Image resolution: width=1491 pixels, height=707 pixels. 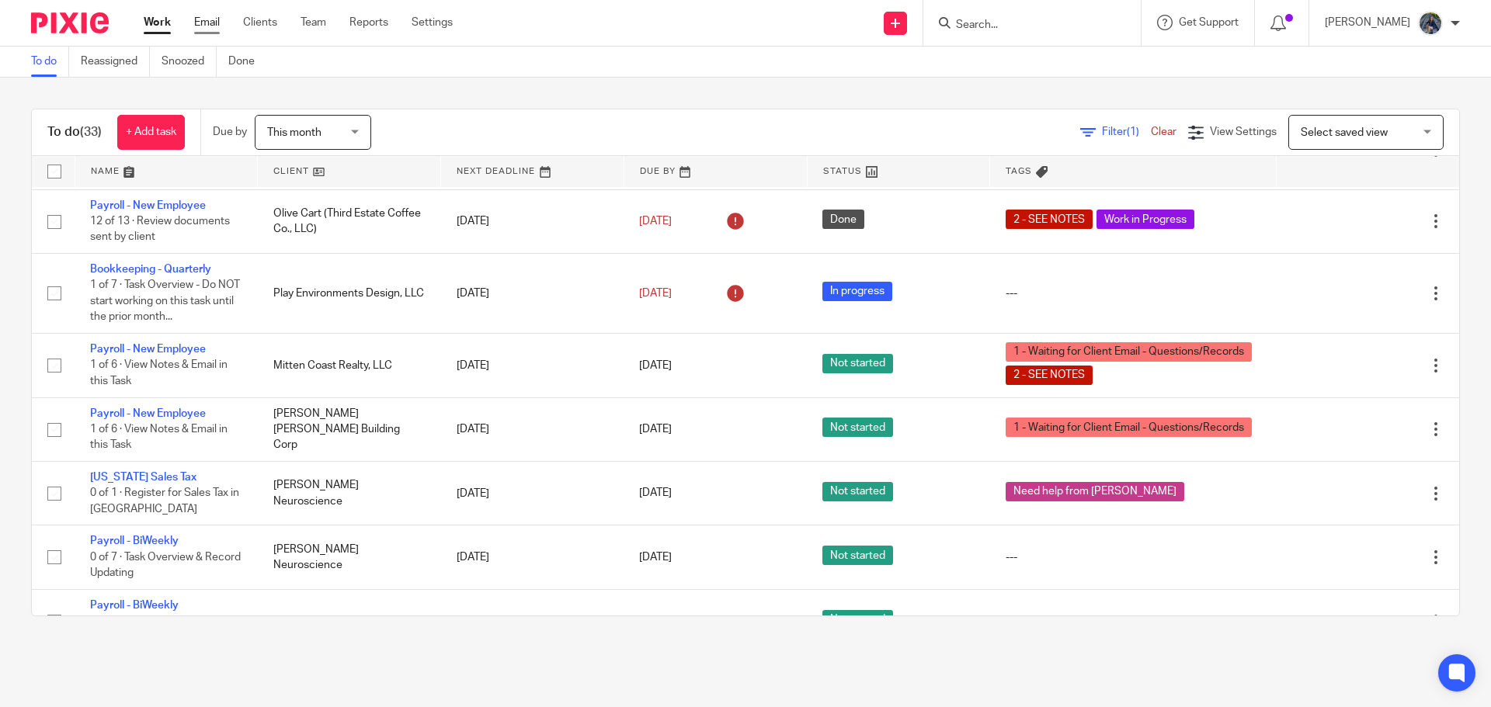 What do you see at coordinates (165, 301) in the screenshot?
I see `span: 1 of 7 · Task Overview - Do NOT start working on this task until the prior month...` at bounding box center [165, 301].